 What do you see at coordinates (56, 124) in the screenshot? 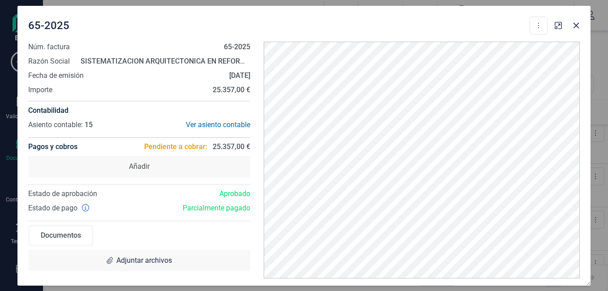
I see `span: Asiento contable:` at bounding box center [56, 124].